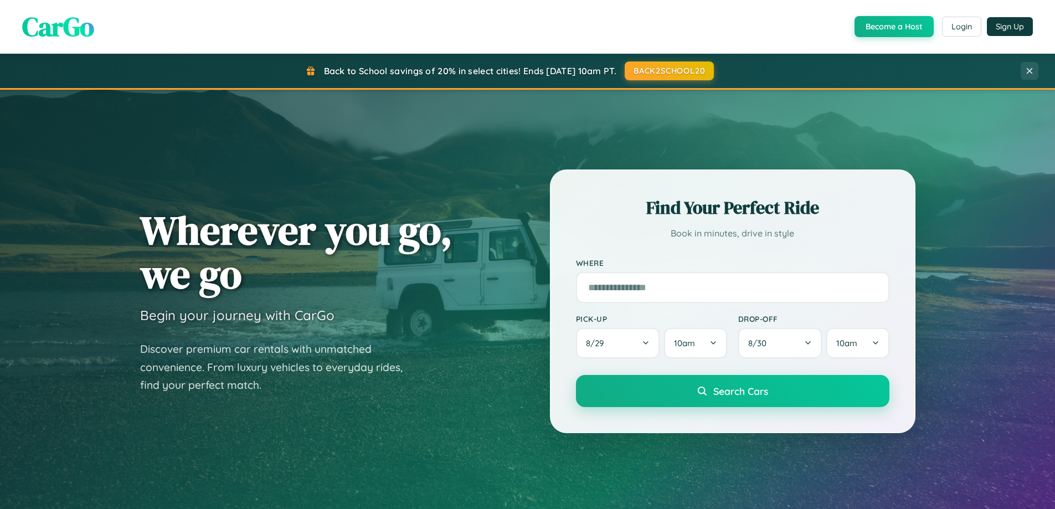 The image size is (1055, 509). I want to click on label: Drop-off, so click(814, 318).